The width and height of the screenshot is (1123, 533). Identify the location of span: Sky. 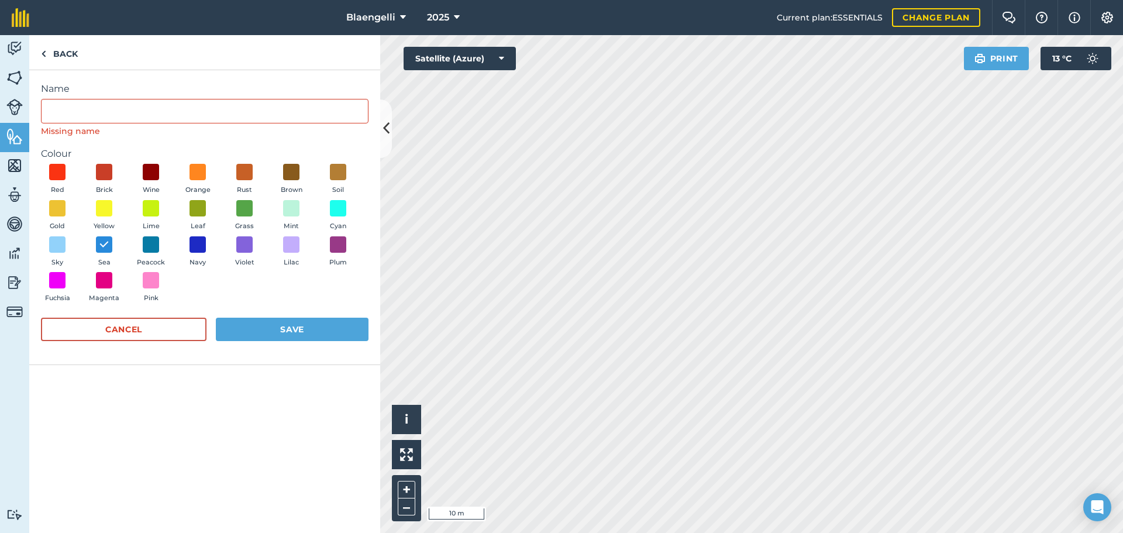
(57, 263).